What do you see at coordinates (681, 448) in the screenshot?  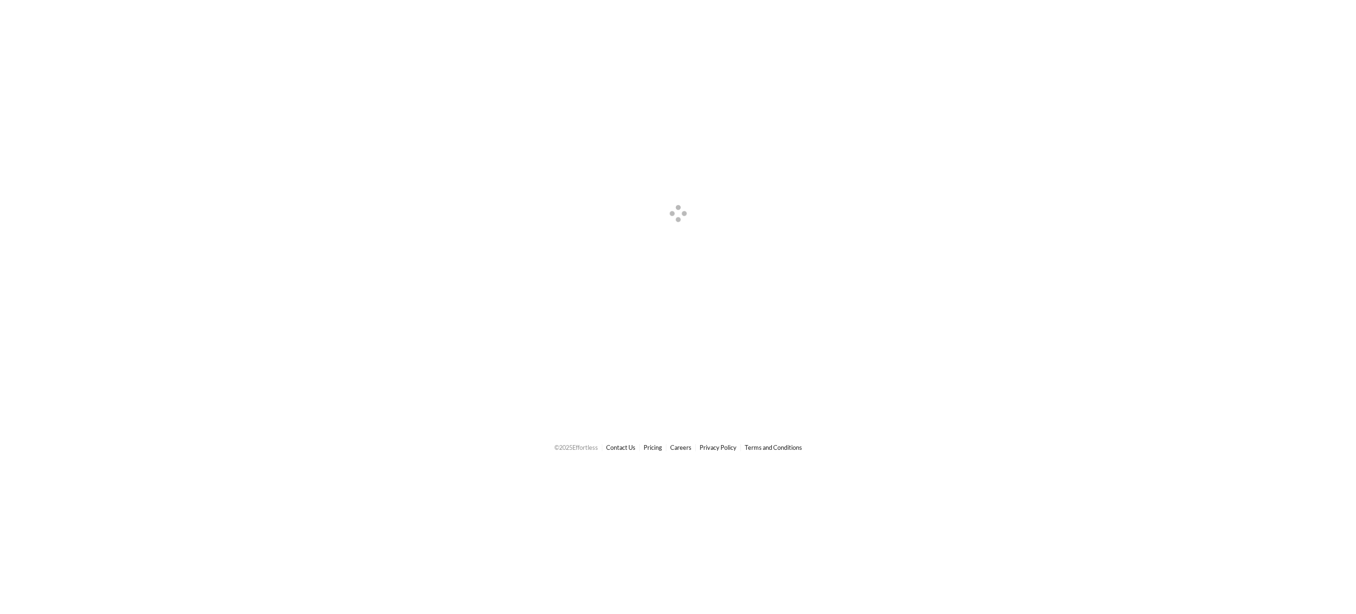 I see `a: Careers` at bounding box center [681, 448].